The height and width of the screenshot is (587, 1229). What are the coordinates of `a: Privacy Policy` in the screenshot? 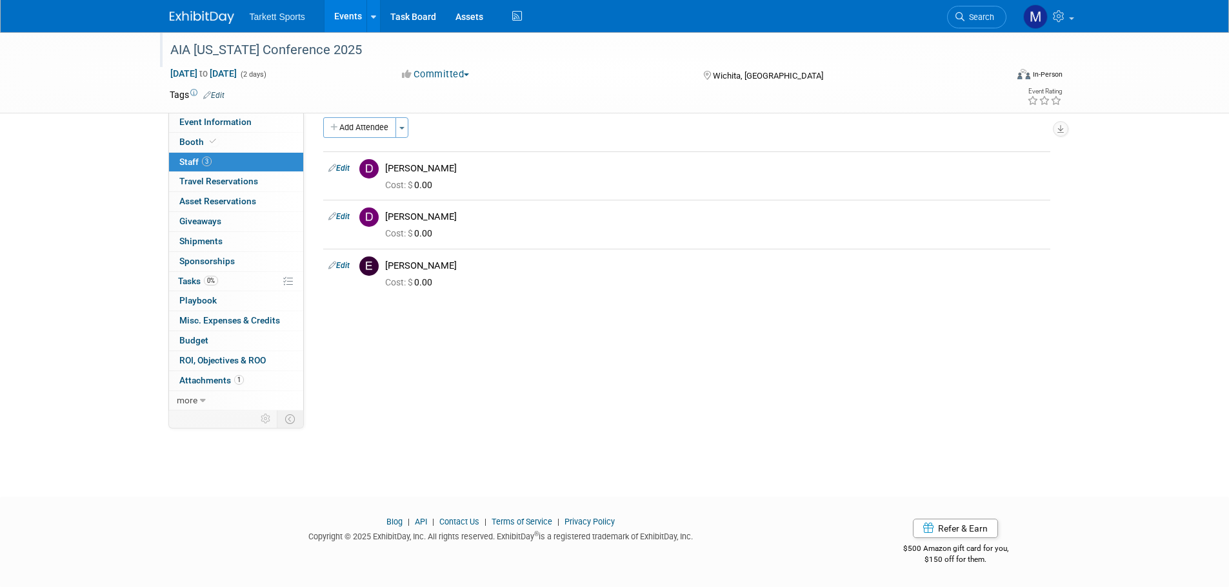 It's located at (589, 522).